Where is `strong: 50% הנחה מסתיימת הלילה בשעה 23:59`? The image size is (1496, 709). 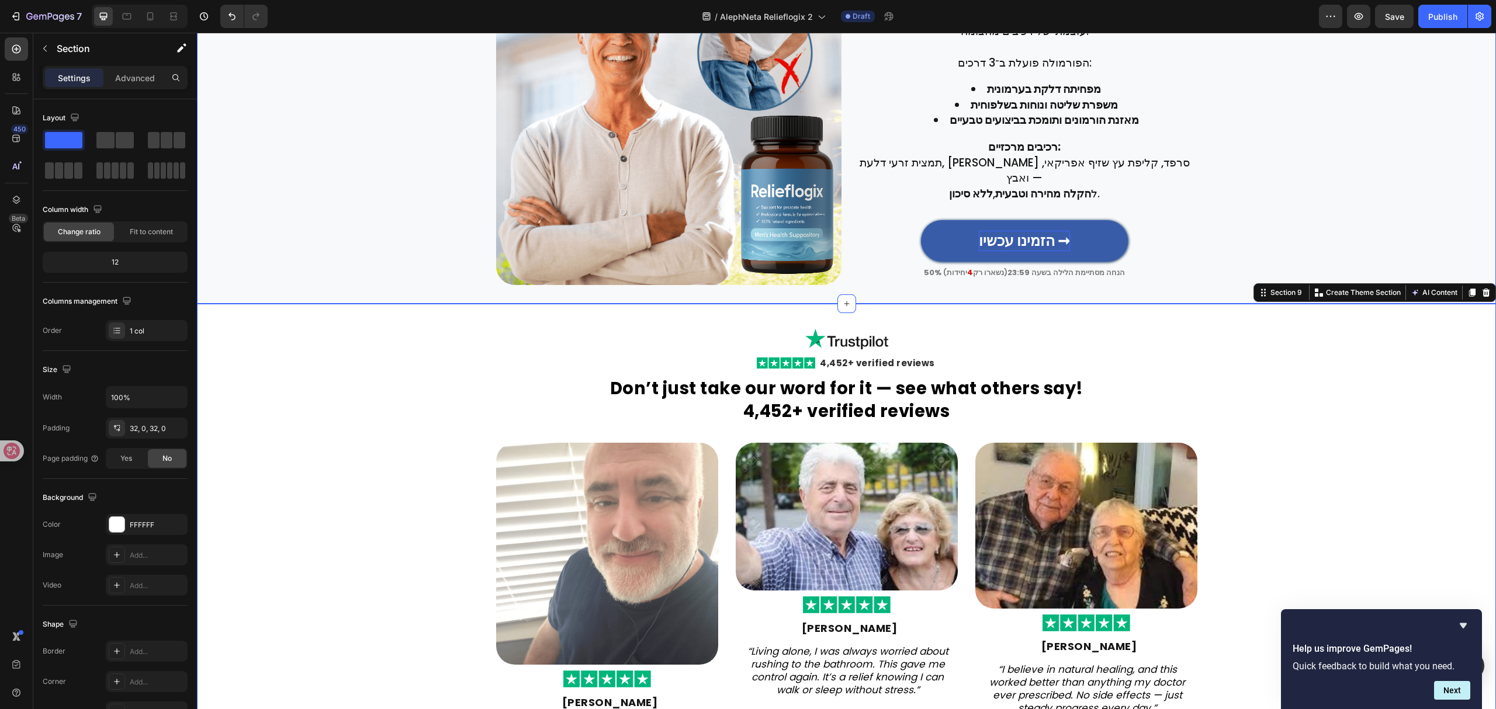
strong: 50% הנחה מסתיימת הלילה בשעה 23:59 is located at coordinates (827, 240).